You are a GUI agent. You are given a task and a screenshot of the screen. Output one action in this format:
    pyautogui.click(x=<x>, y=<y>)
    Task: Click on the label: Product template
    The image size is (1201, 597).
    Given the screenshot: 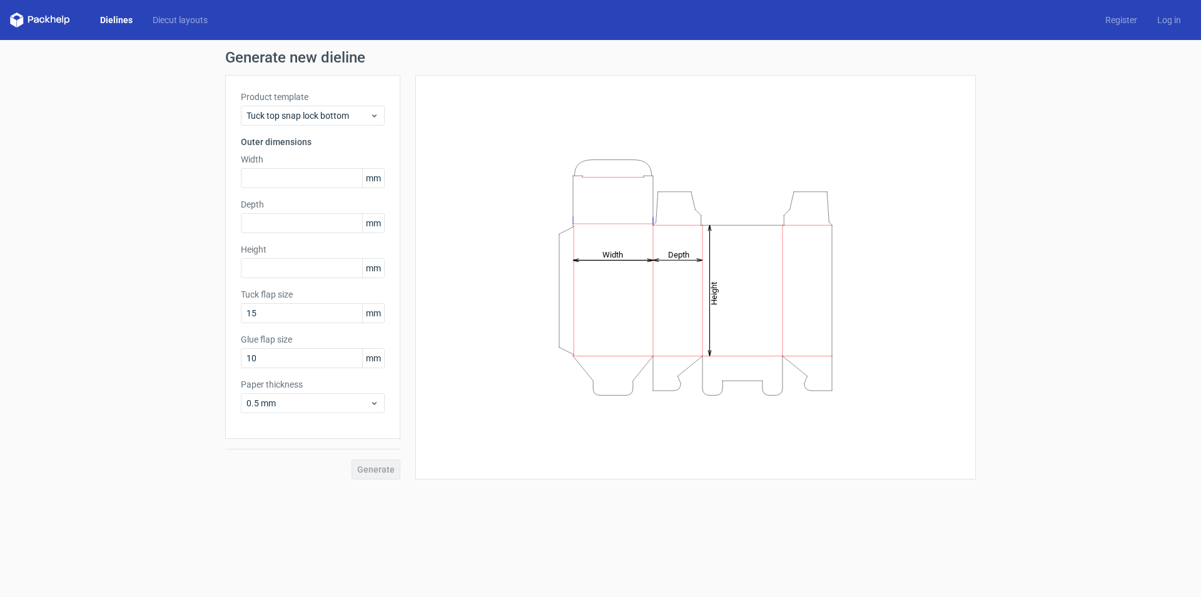 What is the action you would take?
    pyautogui.click(x=313, y=97)
    